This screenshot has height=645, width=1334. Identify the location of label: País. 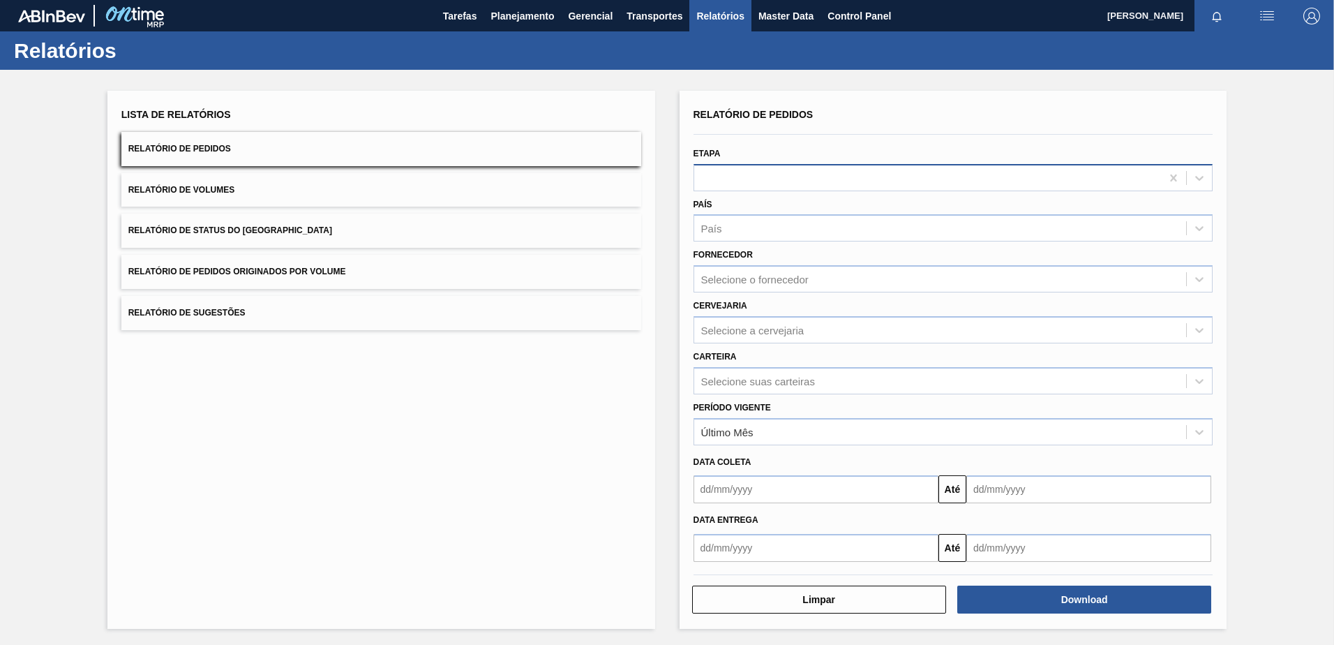
(703, 205).